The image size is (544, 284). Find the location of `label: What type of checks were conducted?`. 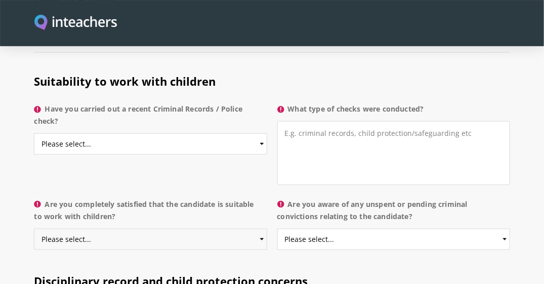

label: What type of checks were conducted? is located at coordinates (394, 112).